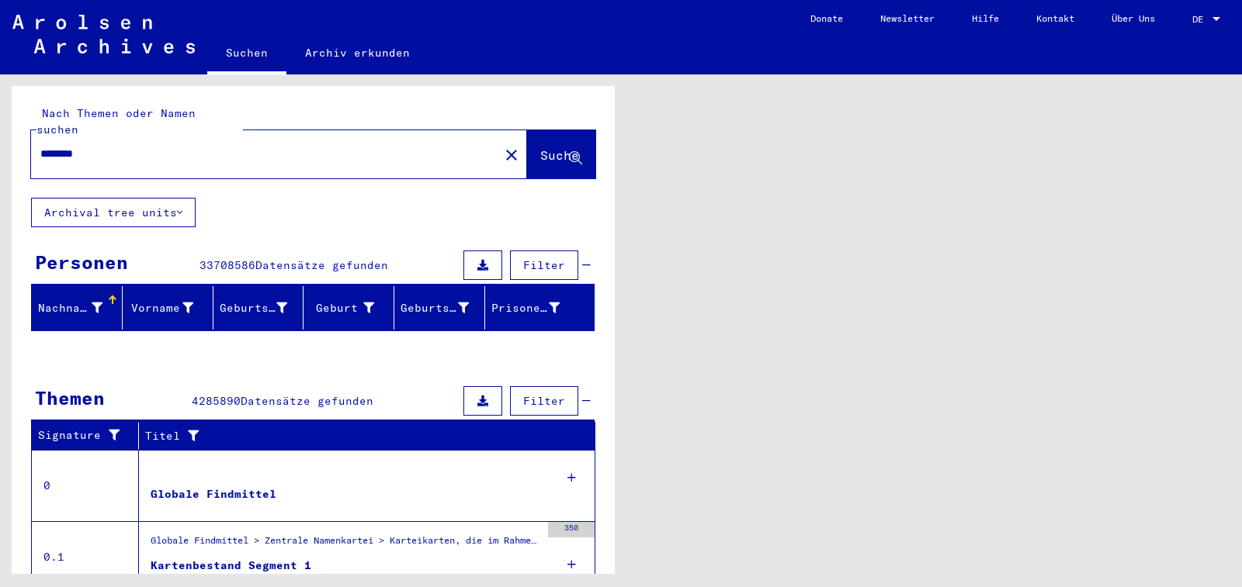  What do you see at coordinates (216, 401) in the screenshot?
I see `span: 4285890` at bounding box center [216, 401].